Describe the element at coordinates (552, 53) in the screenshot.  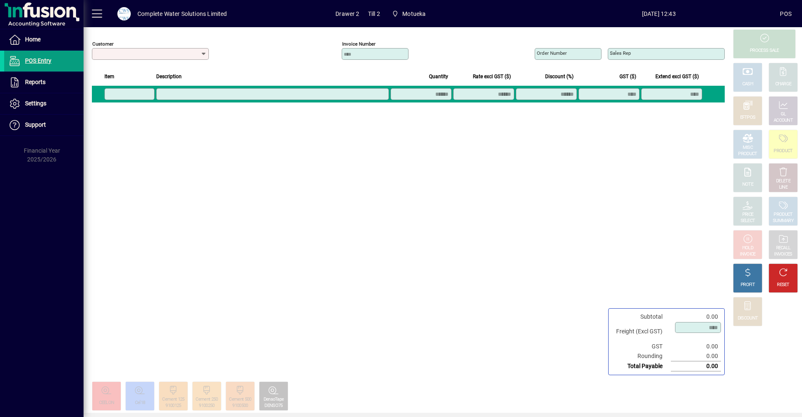
I see `mat-label: Order number` at that location.